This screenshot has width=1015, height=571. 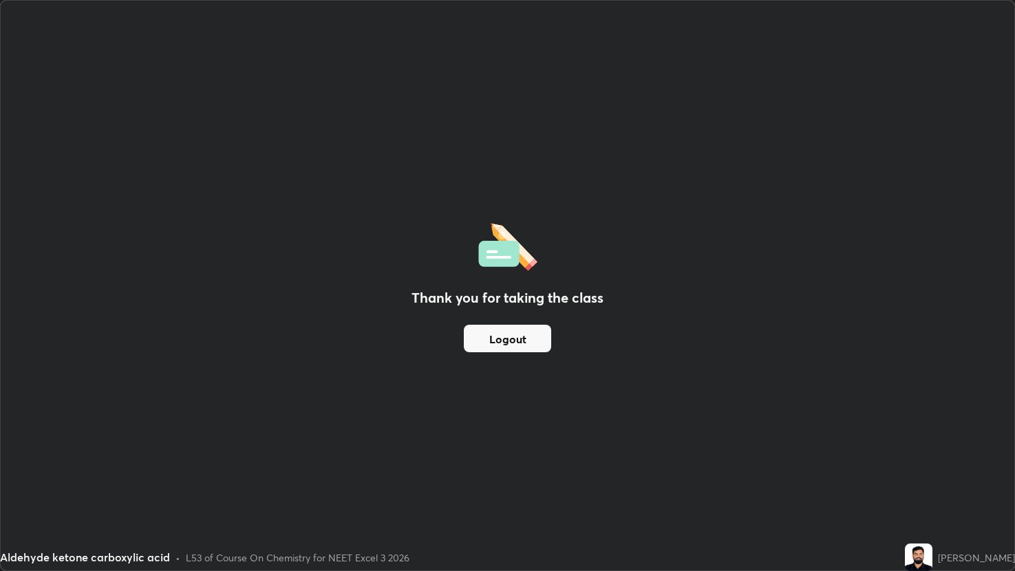 What do you see at coordinates (507, 338) in the screenshot?
I see `button: Logout` at bounding box center [507, 338].